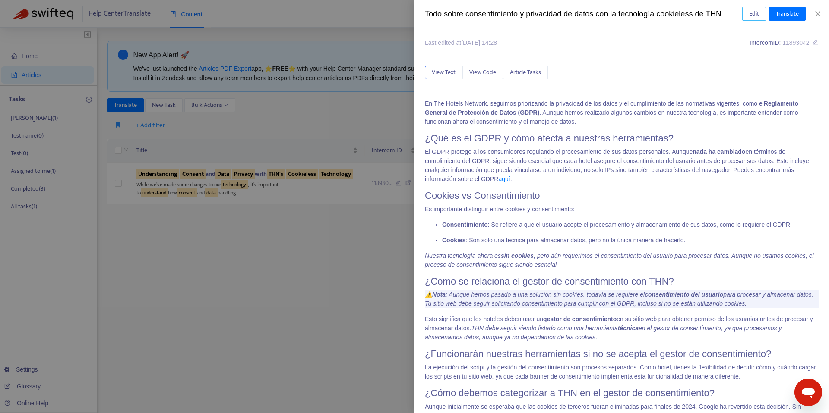 The height and width of the screenshot is (413, 829). I want to click on button: Close, so click(817, 14).